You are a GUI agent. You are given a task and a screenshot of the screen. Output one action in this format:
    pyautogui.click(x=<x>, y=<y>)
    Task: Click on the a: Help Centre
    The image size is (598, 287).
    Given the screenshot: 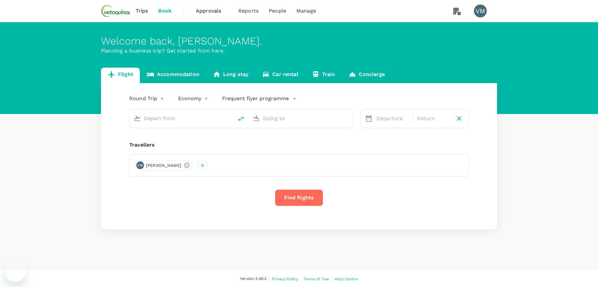 What is the action you would take?
    pyautogui.click(x=346, y=278)
    